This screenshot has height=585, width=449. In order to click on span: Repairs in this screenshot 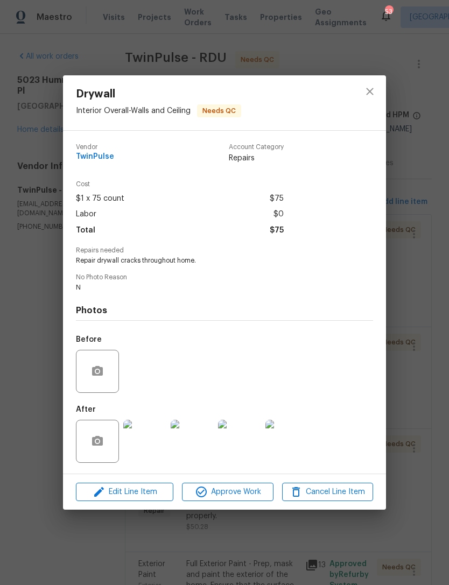, I will do `click(256, 158)`.